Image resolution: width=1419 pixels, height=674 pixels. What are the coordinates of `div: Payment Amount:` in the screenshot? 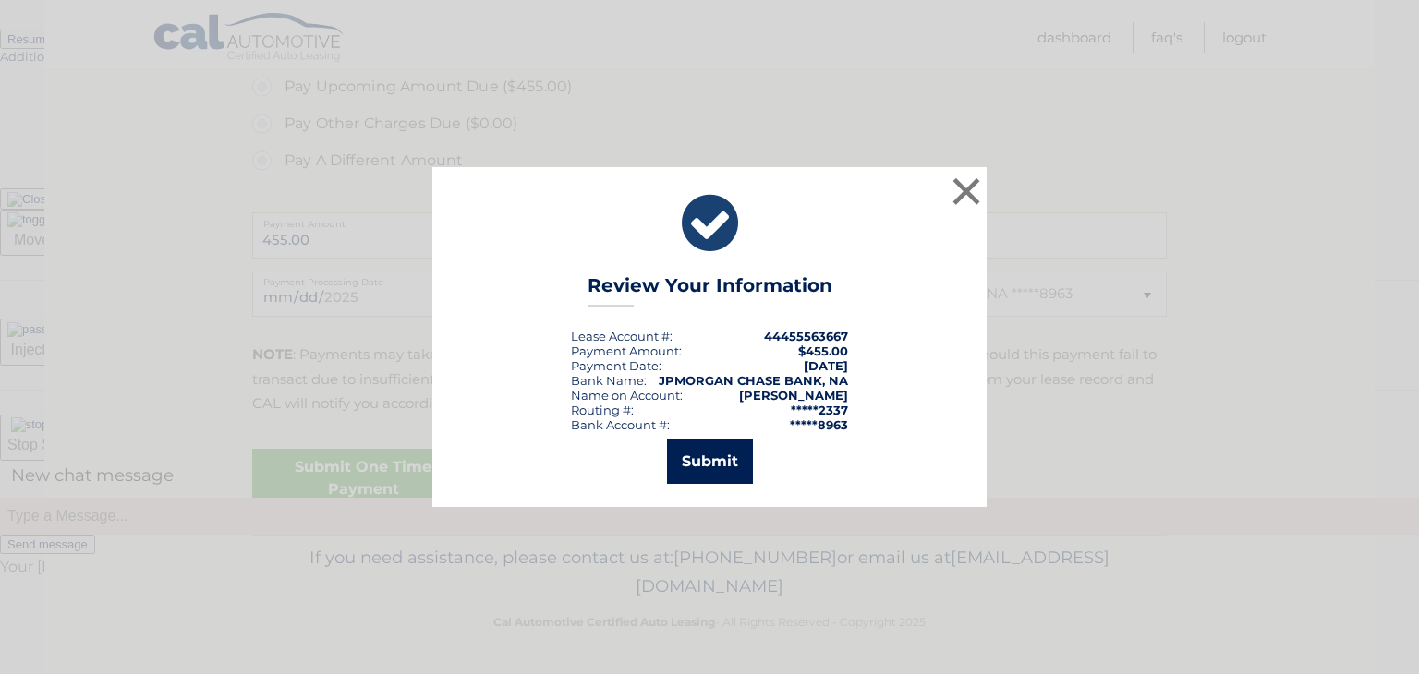 It's located at (626, 351).